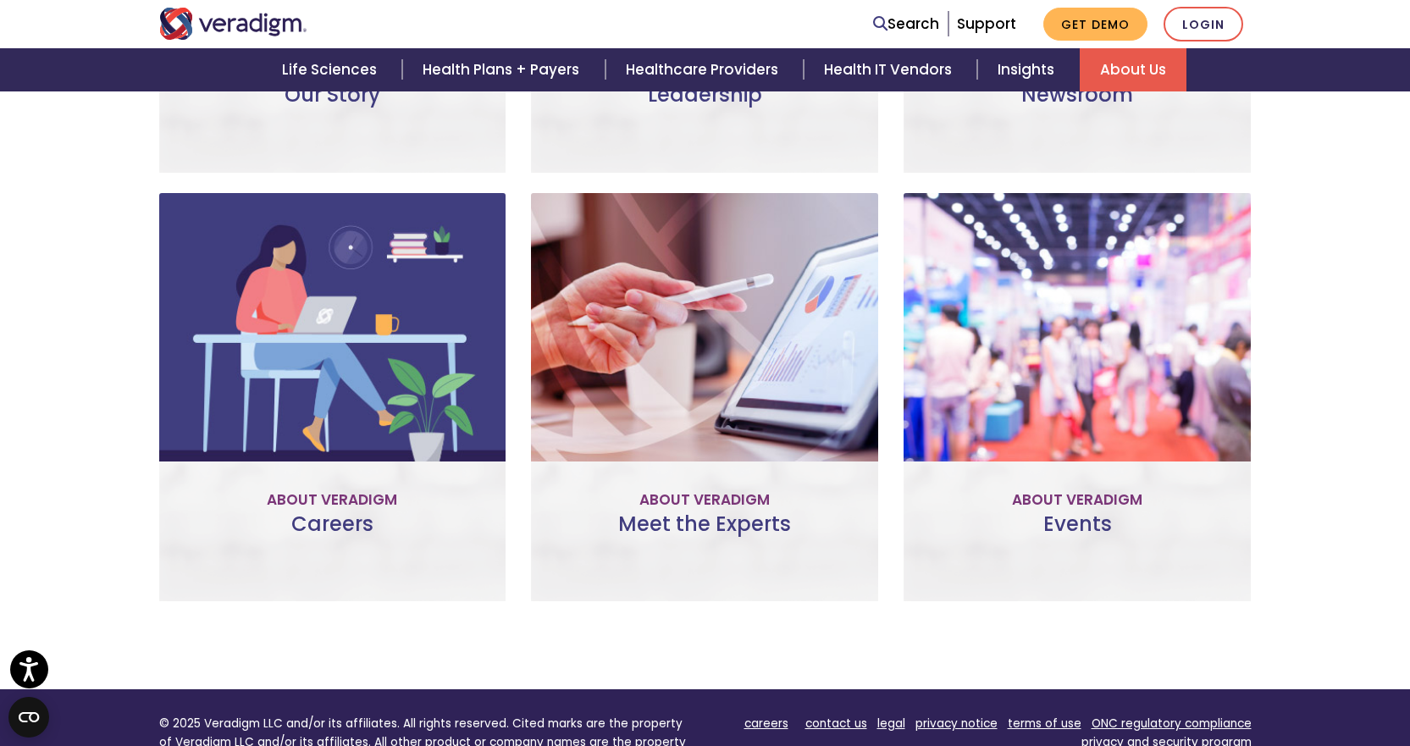  What do you see at coordinates (1133, 69) in the screenshot?
I see `a: About Us` at bounding box center [1133, 69].